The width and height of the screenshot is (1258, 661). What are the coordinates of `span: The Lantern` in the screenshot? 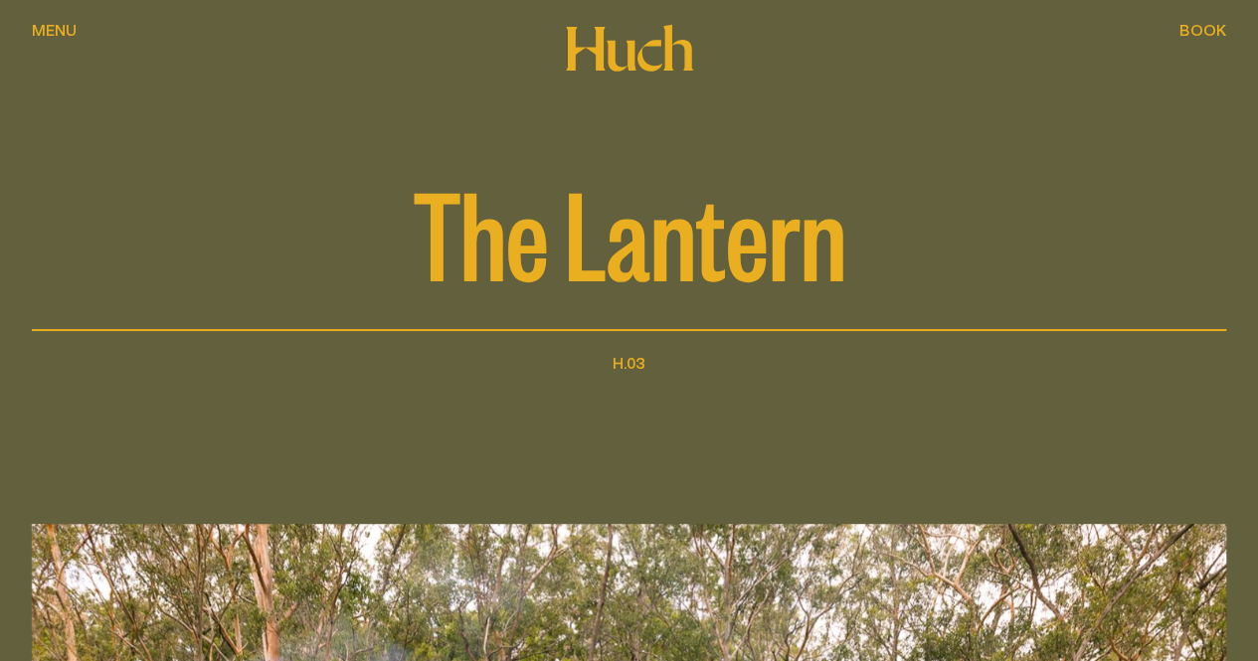 It's located at (629, 230).